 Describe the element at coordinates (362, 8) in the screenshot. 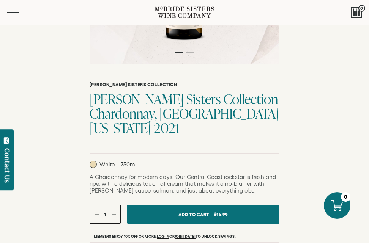

I see `span: 0` at that location.